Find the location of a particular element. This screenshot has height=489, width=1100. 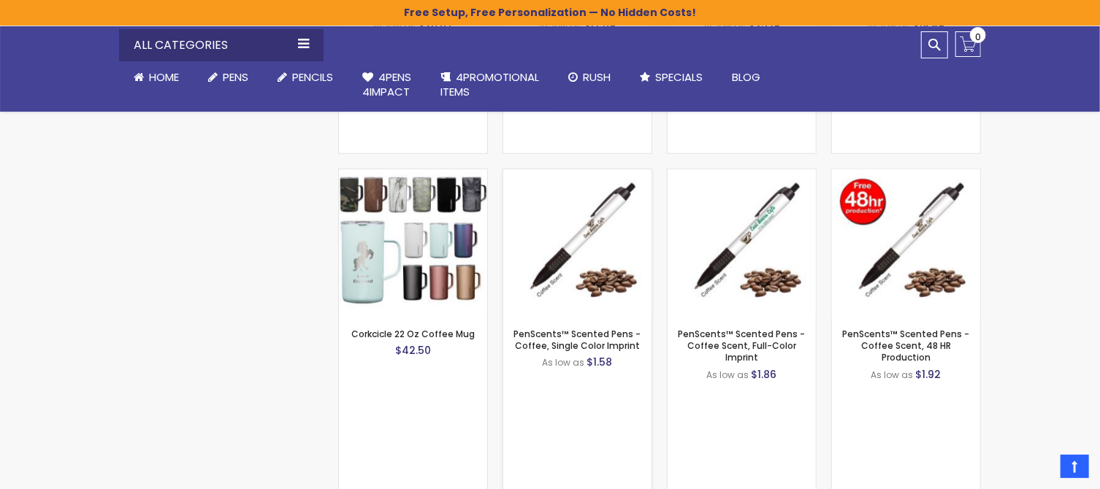

span: Home is located at coordinates (164, 77).